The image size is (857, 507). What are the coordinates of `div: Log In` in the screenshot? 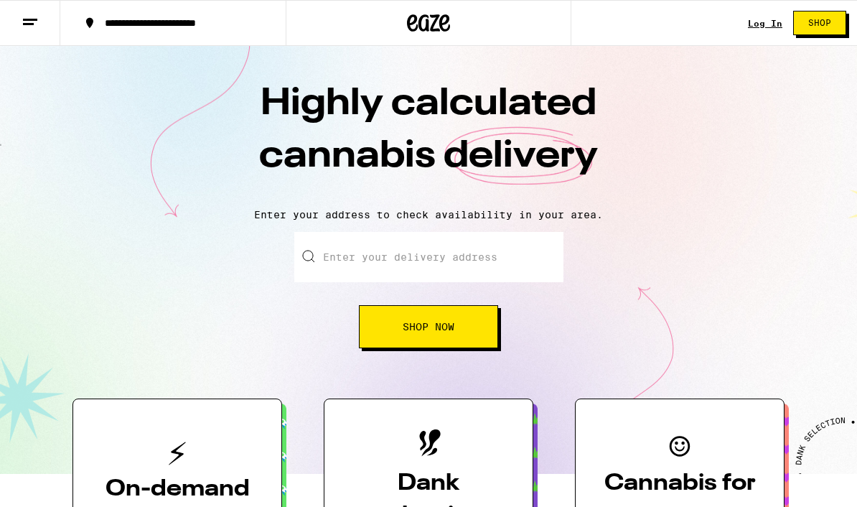 It's located at (766, 23).